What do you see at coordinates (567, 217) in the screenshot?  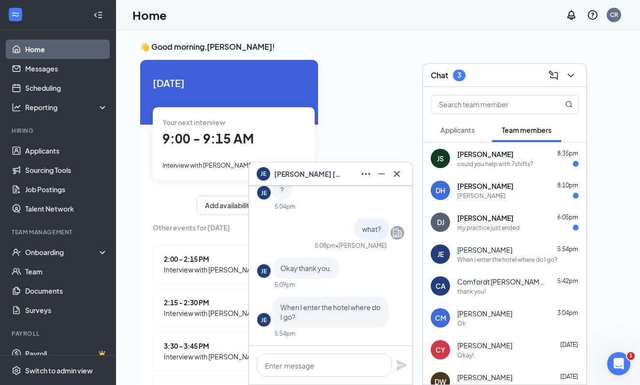 I see `span: 6:05pm` at bounding box center [567, 217].